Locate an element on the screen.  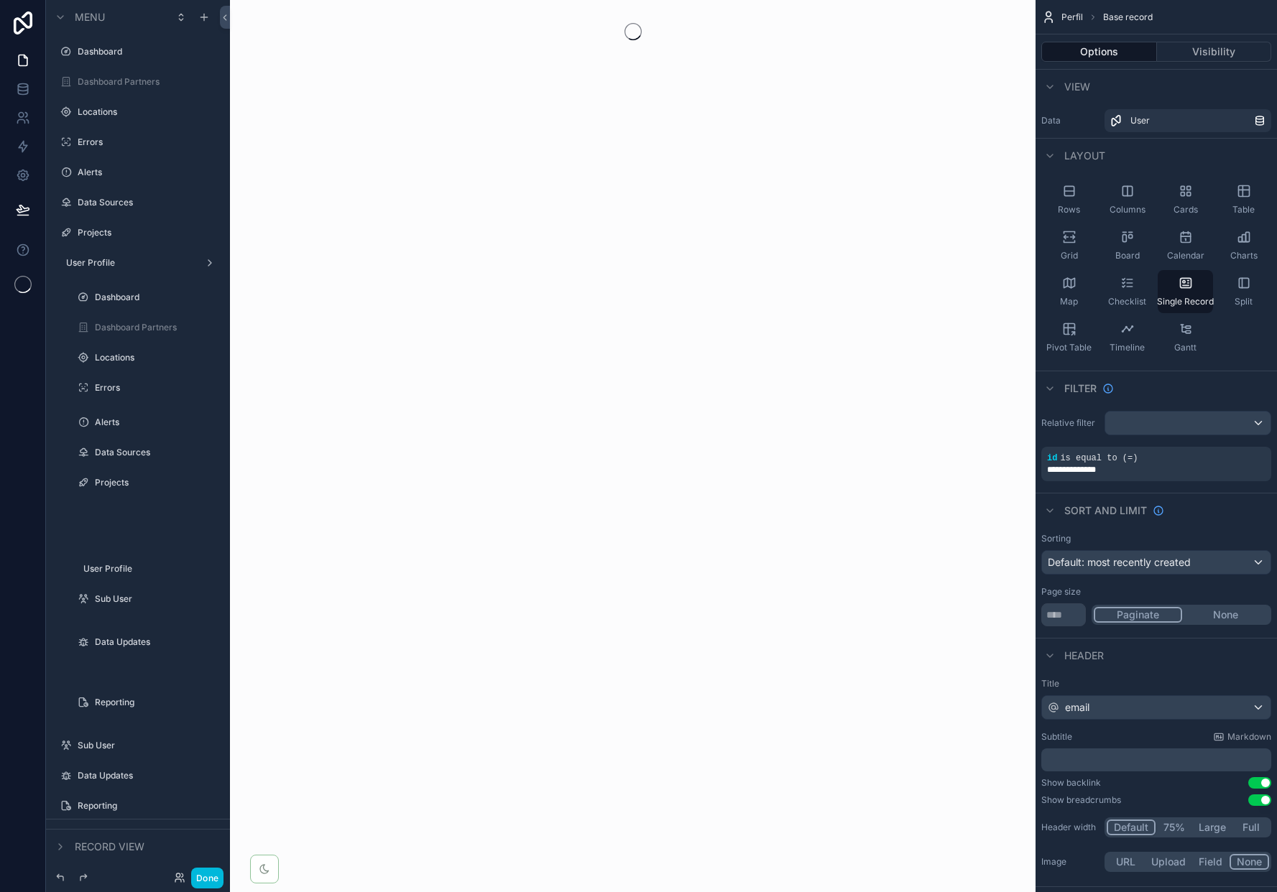
span: Table is located at coordinates (1243, 210).